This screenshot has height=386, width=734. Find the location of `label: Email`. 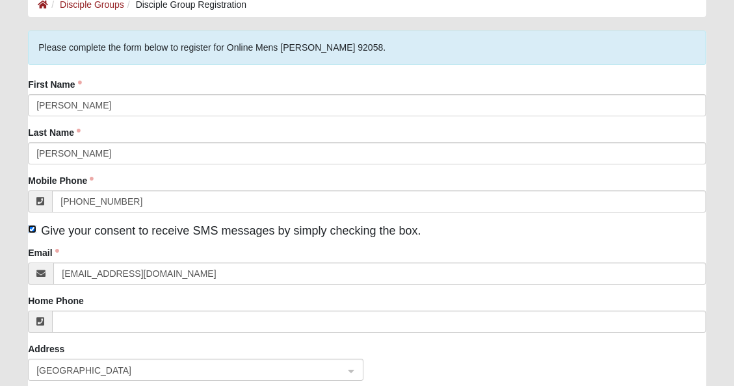

label: Email is located at coordinates (43, 253).